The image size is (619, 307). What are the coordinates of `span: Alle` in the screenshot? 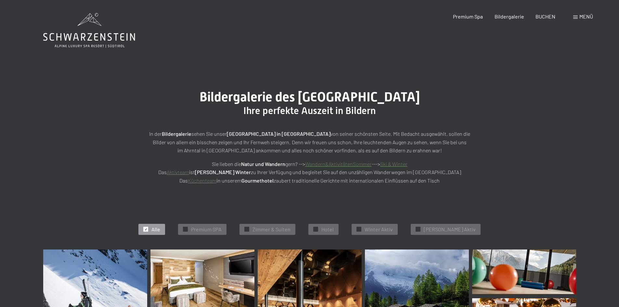 It's located at (156, 230).